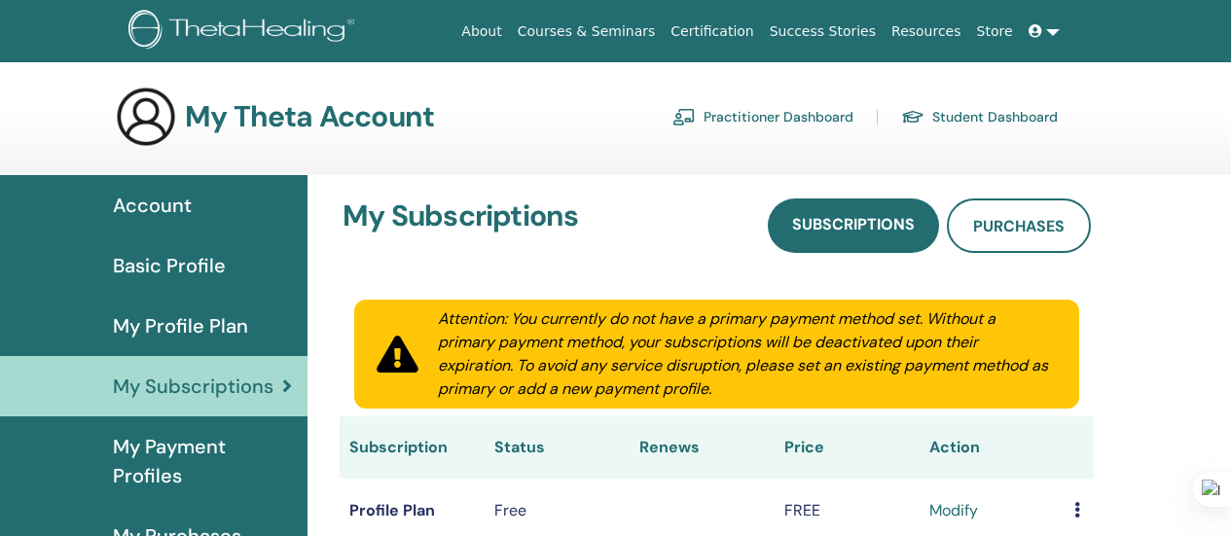 The height and width of the screenshot is (536, 1231). What do you see at coordinates (927, 31) in the screenshot?
I see `a: Resources` at bounding box center [927, 31].